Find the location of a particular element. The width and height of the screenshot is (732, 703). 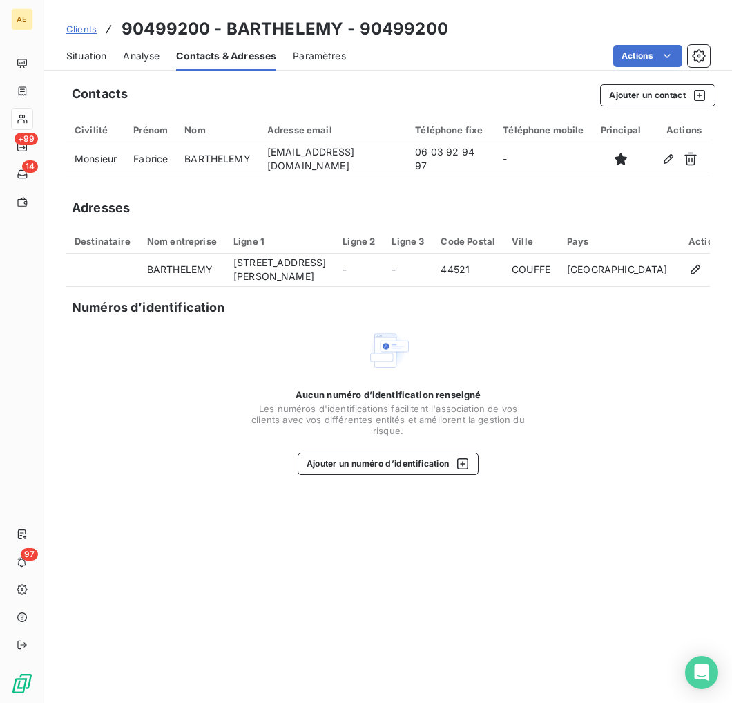

h5: Numéros d’identification is located at coordinates (149, 307).